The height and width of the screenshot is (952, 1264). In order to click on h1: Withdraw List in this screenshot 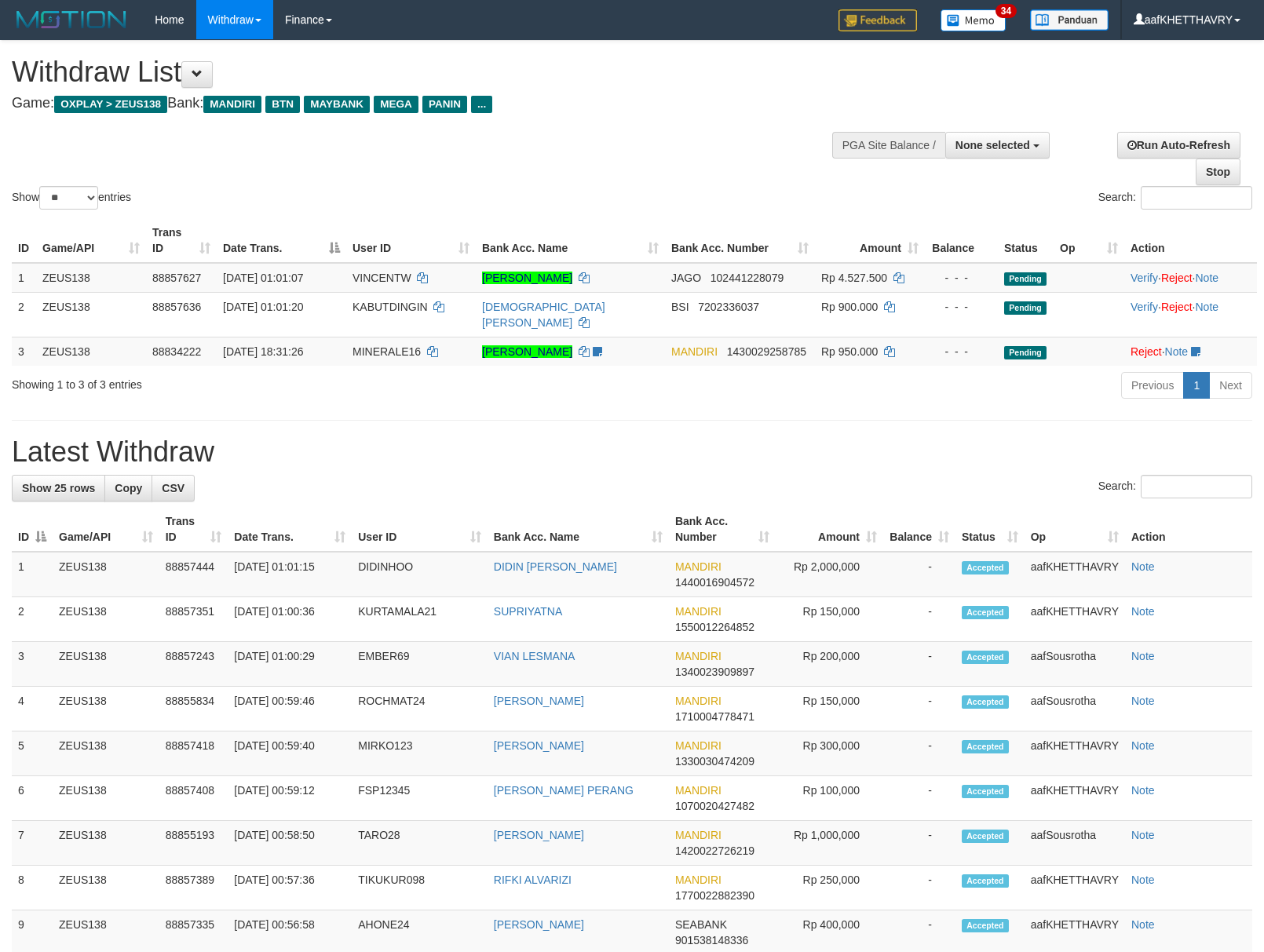, I will do `click(419, 72)`.